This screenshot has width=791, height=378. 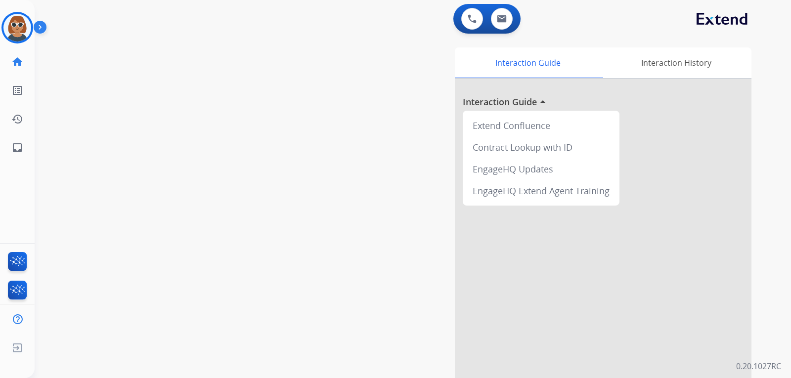 What do you see at coordinates (541, 126) in the screenshot?
I see `div: Extend Confluence` at bounding box center [541, 126].